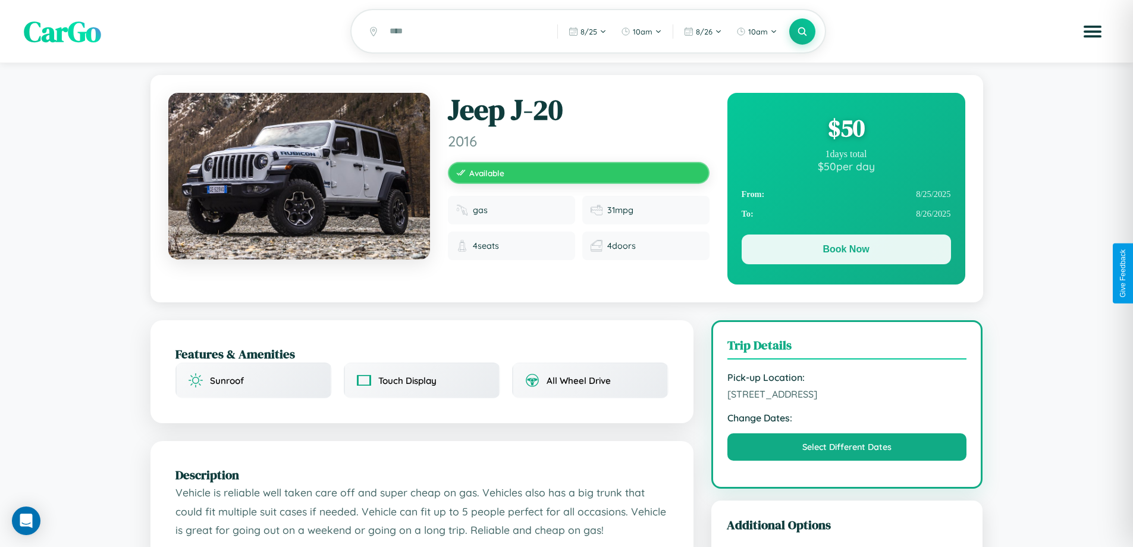  I want to click on h2: Features & Amenities, so click(422, 353).